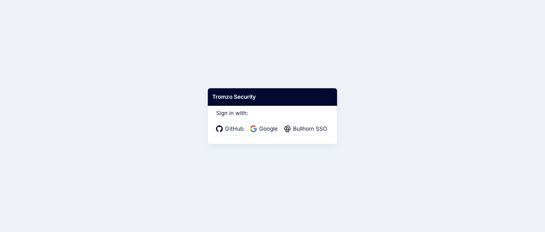 This screenshot has width=545, height=232. Describe the element at coordinates (273, 118) in the screenshot. I see `div: Sign in with:` at that location.